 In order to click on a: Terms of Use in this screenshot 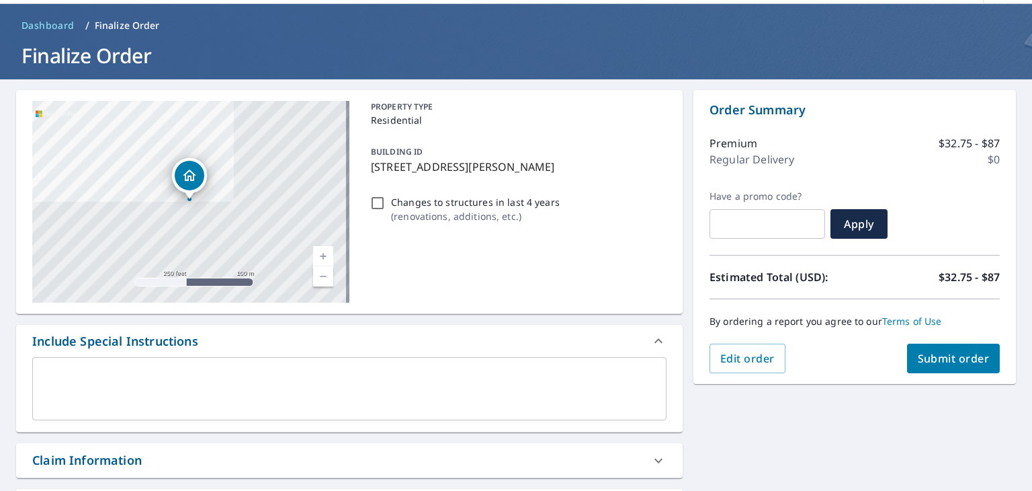, I will do `click(912, 321)`.